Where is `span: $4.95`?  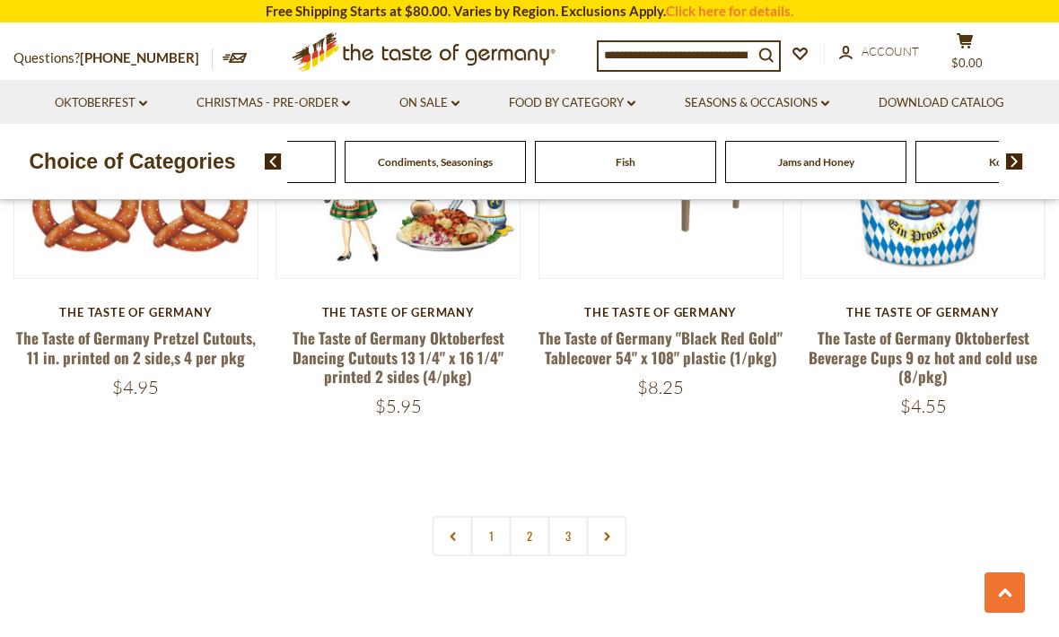
span: $4.95 is located at coordinates (136, 387).